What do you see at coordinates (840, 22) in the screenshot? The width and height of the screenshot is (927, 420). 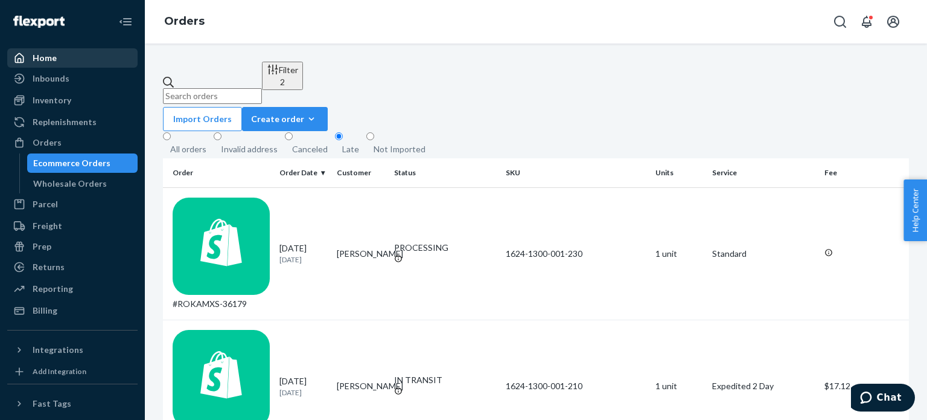 I see `button: Open Search Box` at bounding box center [840, 22].